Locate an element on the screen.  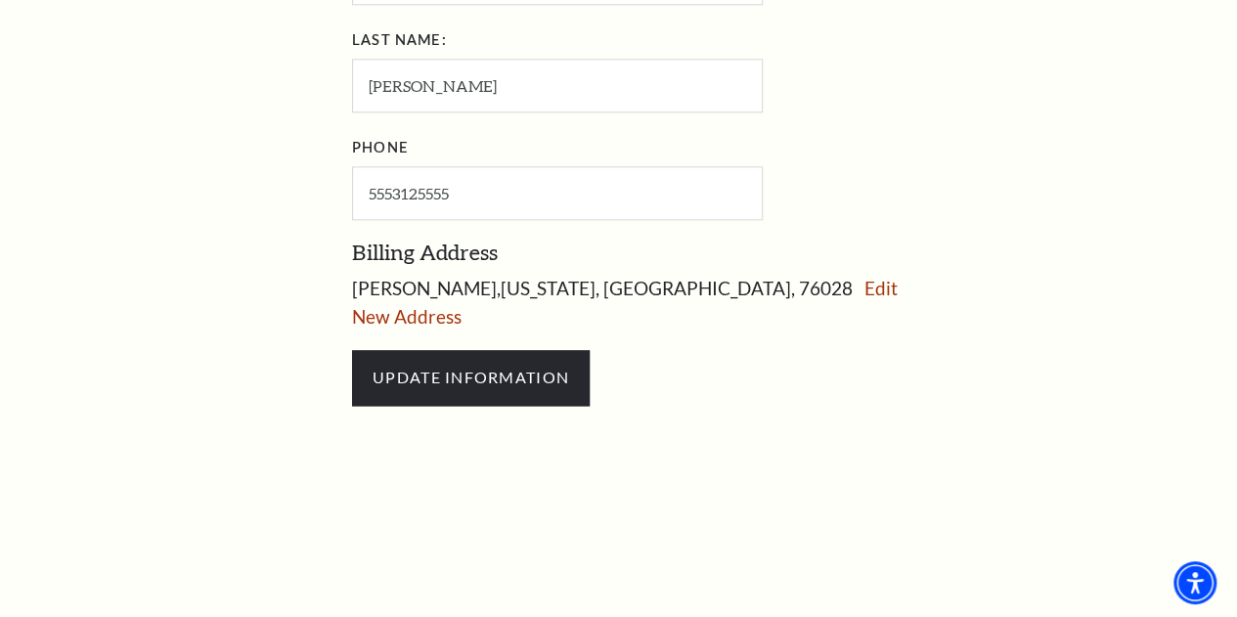
label: Last Name: is located at coordinates (399, 40).